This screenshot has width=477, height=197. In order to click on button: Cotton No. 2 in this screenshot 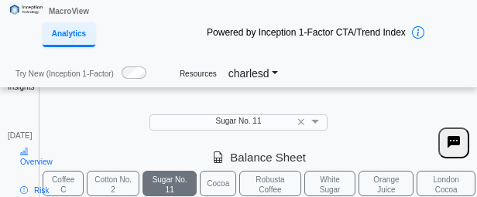, I will do `click(113, 184)`.